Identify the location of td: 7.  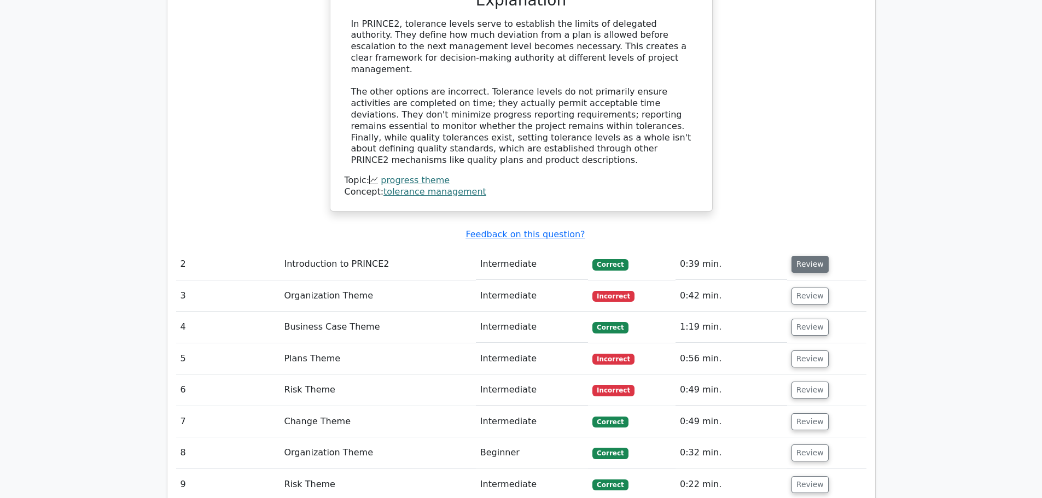
(228, 422).